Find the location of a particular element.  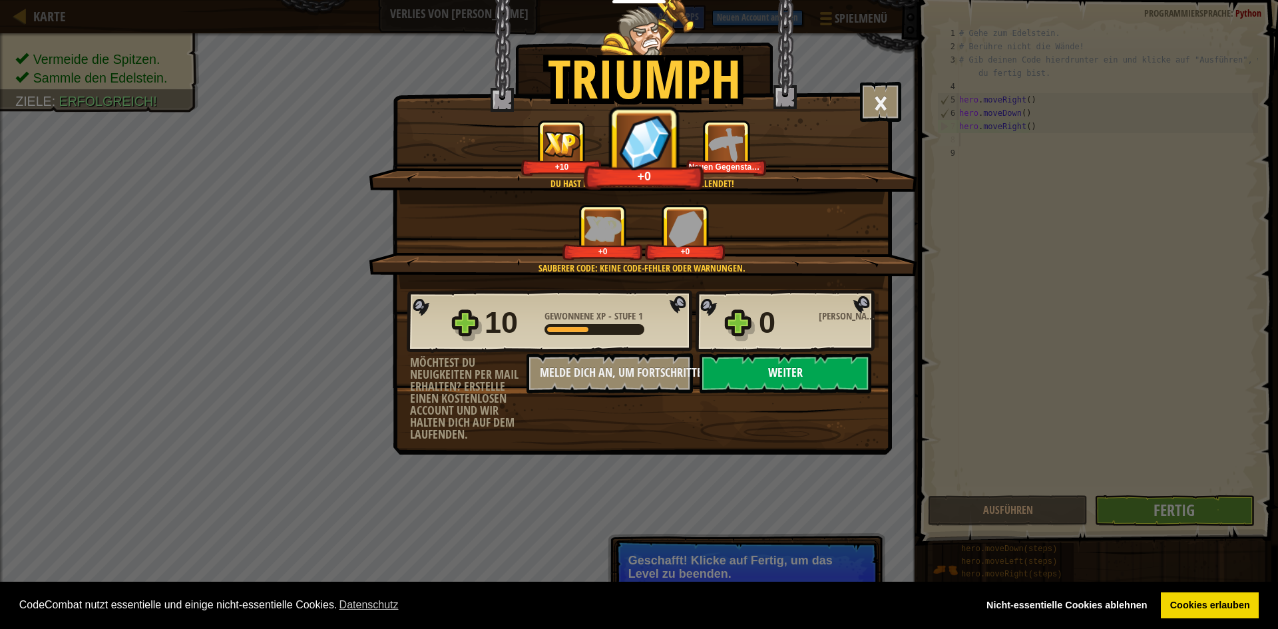

button: Weiter is located at coordinates (785, 373).